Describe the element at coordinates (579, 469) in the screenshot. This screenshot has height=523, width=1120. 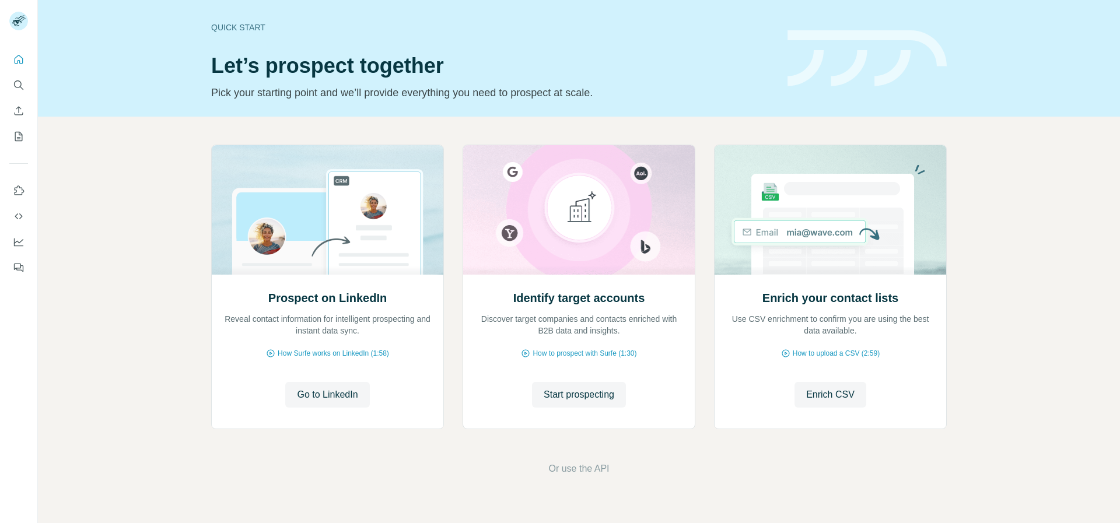
I see `span: Or use the API` at that location.